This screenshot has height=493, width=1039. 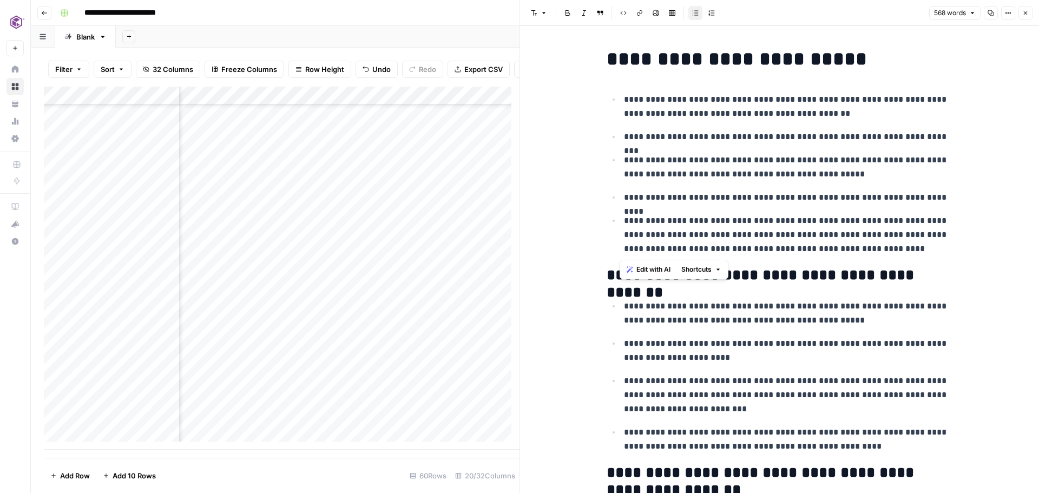 I want to click on span: Filter, so click(x=64, y=69).